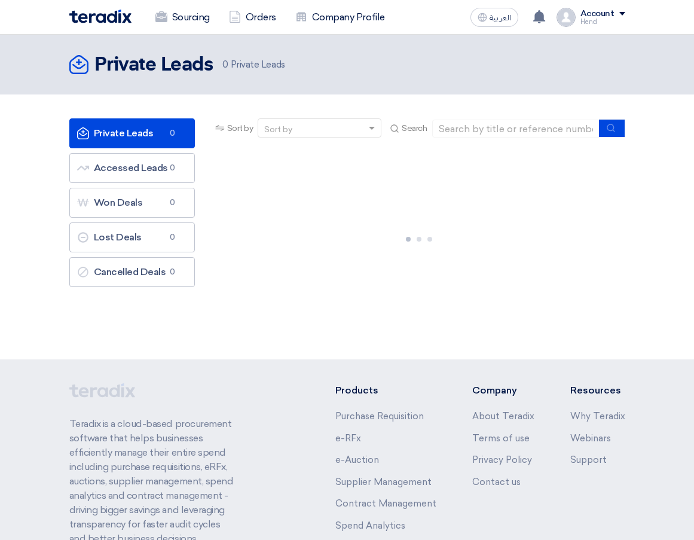 The image size is (694, 540). I want to click on span: العربية, so click(500, 18).